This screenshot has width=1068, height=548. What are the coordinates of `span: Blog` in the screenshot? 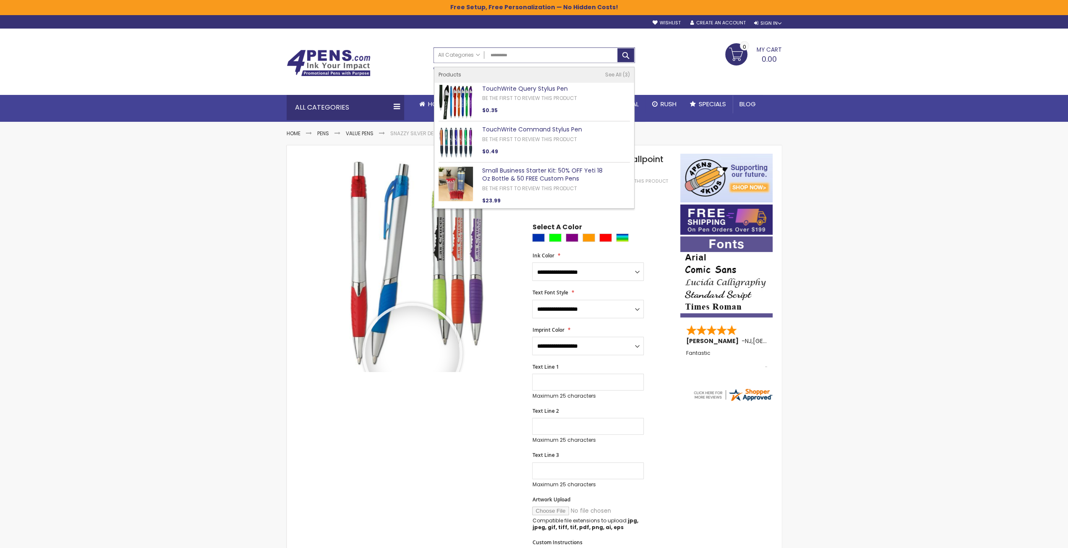 It's located at (748, 104).